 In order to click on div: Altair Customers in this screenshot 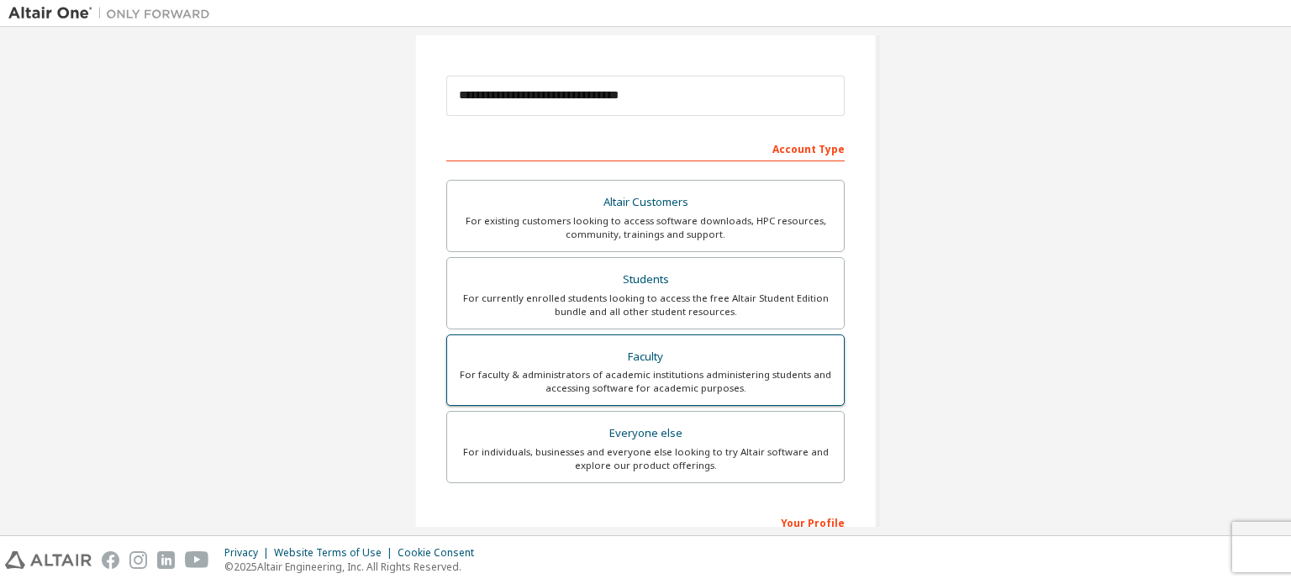, I will do `click(646, 203)`.